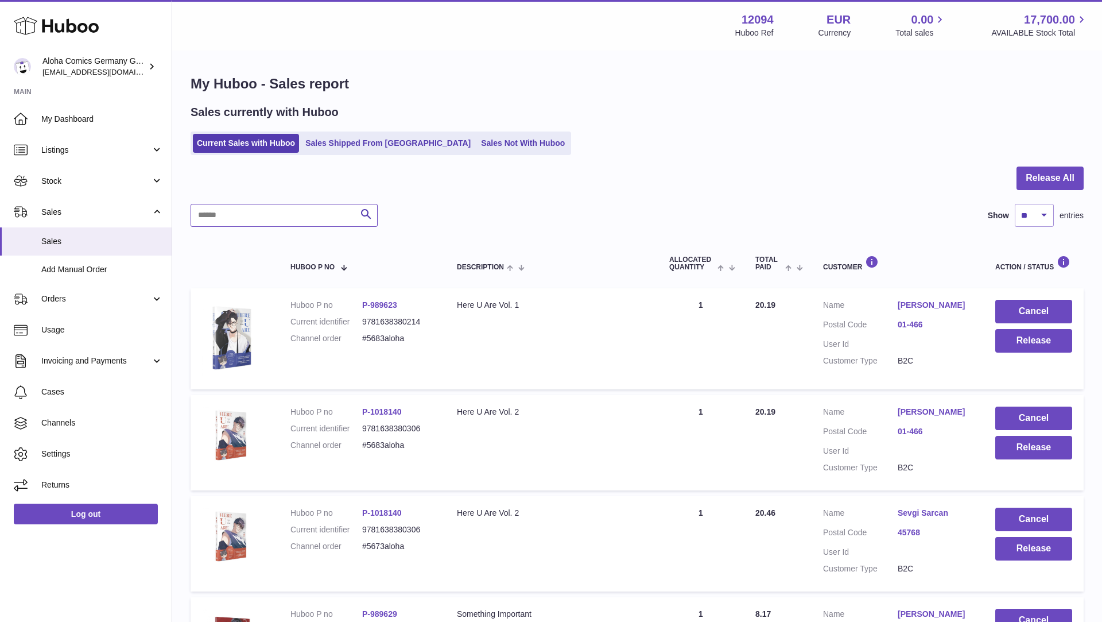 The height and width of the screenshot is (622, 1102). Describe the element at coordinates (935, 532) in the screenshot. I see `a: 45768` at that location.